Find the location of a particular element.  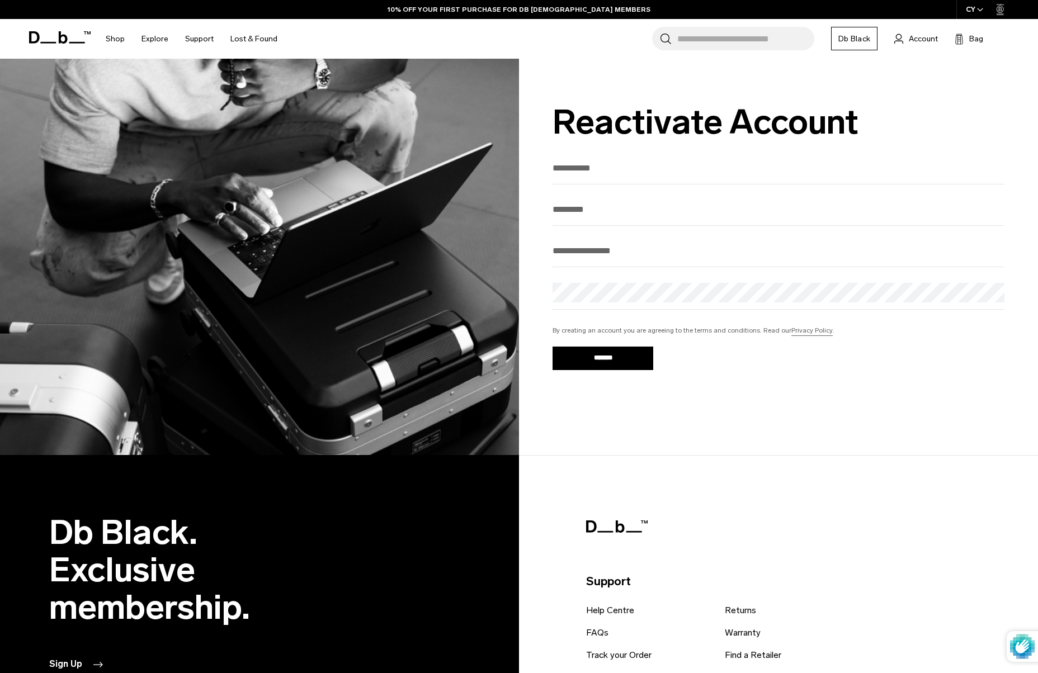

h2: Db Black. Exclusive membership. is located at coordinates (200, 570).